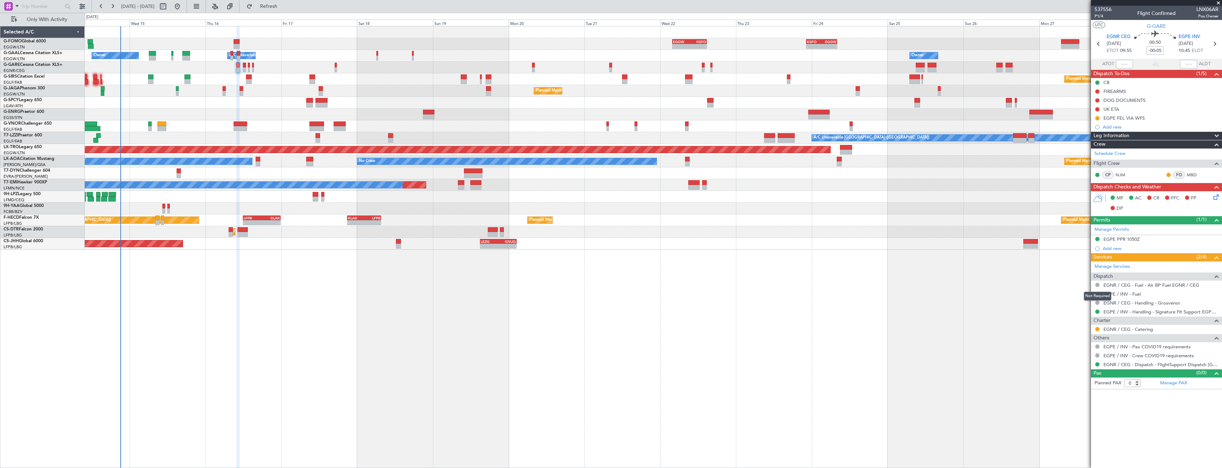  I want to click on div: Thu 16, so click(243, 23).